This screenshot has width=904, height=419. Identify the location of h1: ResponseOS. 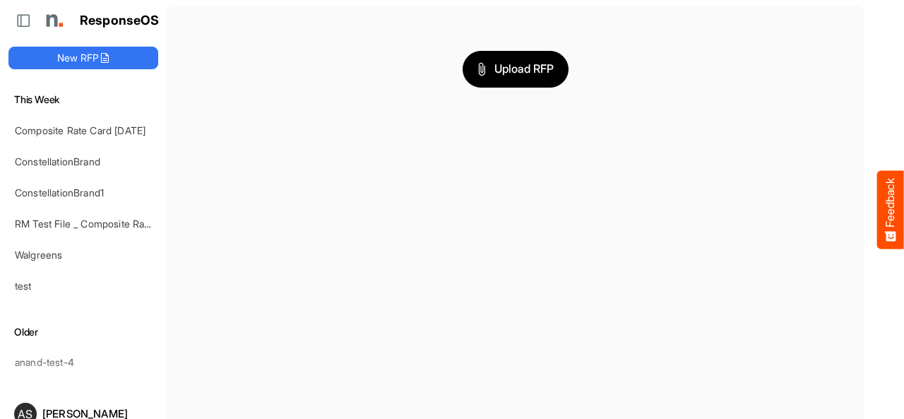
(119, 20).